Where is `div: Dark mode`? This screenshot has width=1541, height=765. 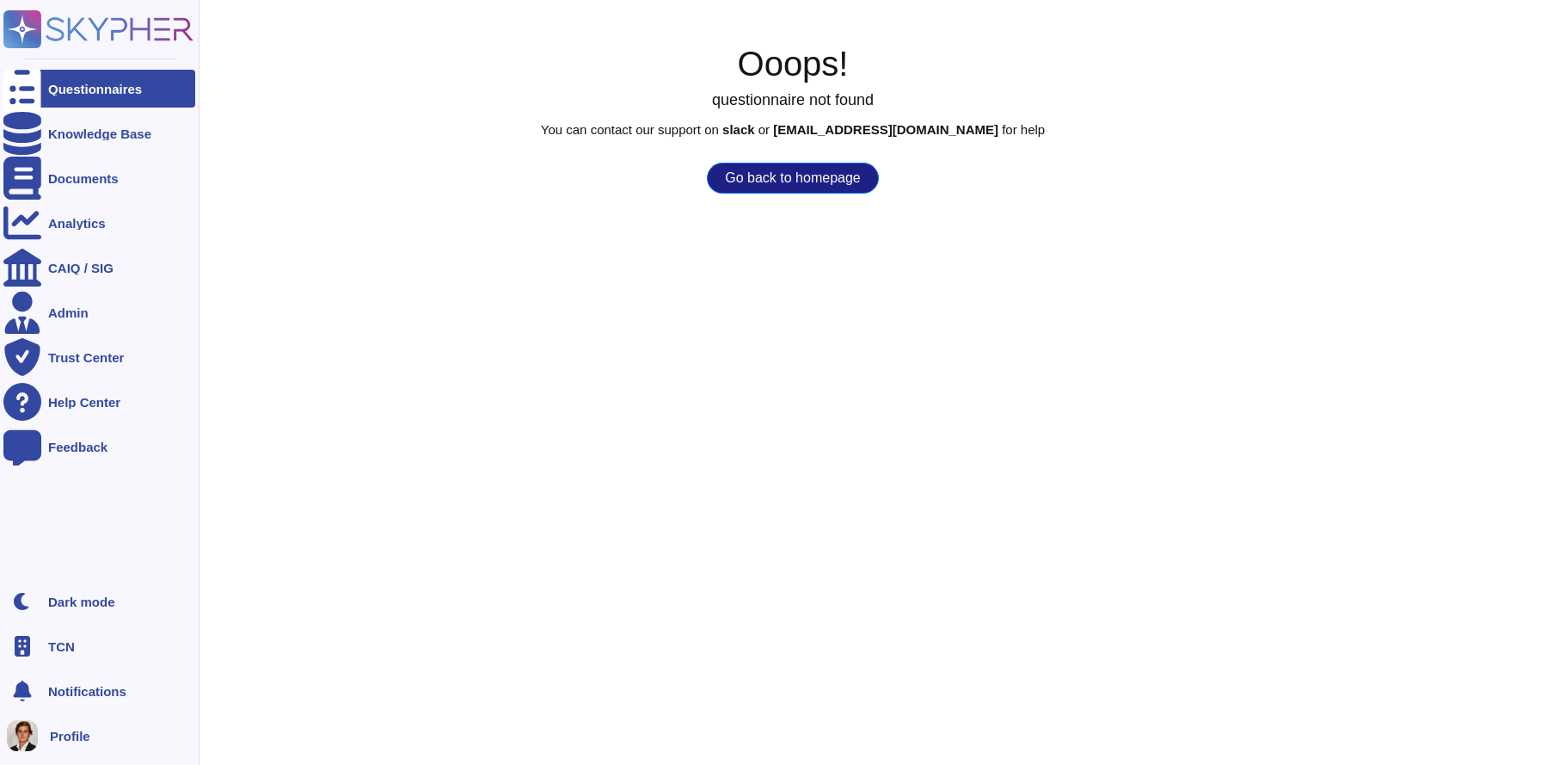 div: Dark mode is located at coordinates (82, 601).